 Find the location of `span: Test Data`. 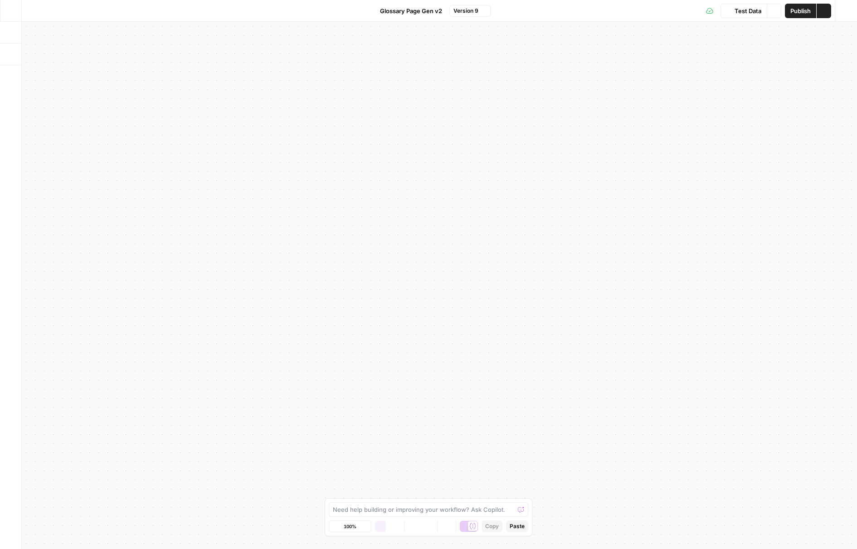

span: Test Data is located at coordinates (748, 11).